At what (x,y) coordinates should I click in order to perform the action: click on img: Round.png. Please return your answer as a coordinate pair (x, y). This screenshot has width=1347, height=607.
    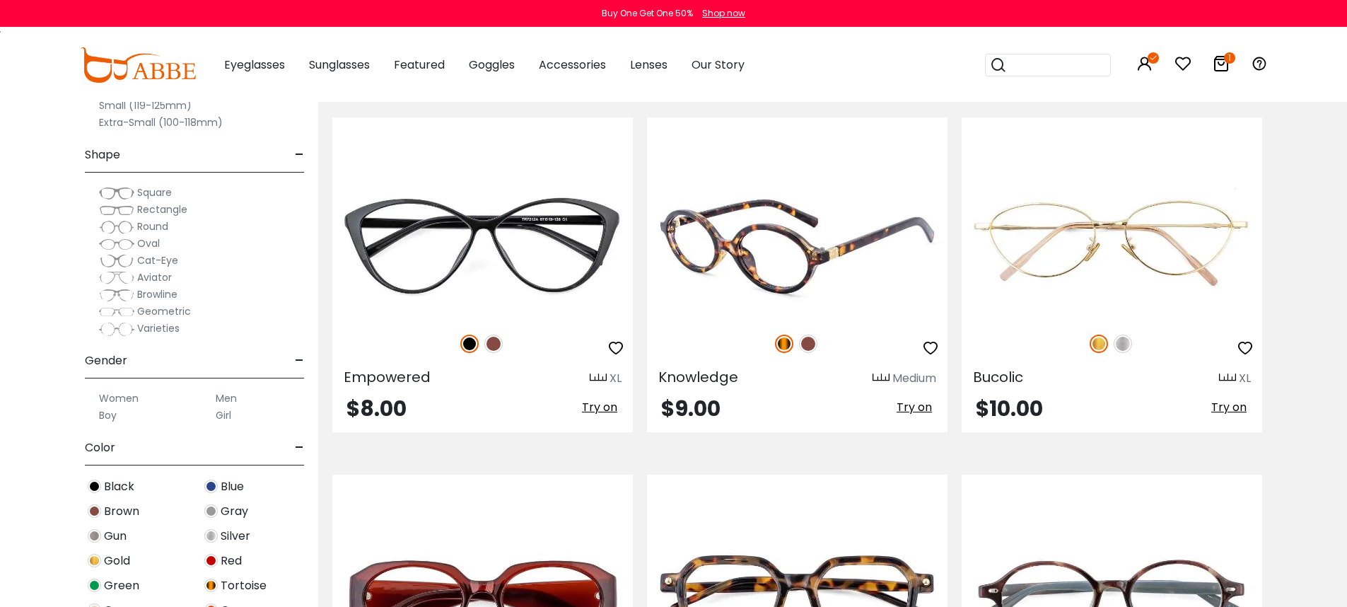
    Looking at the image, I should click on (117, 227).